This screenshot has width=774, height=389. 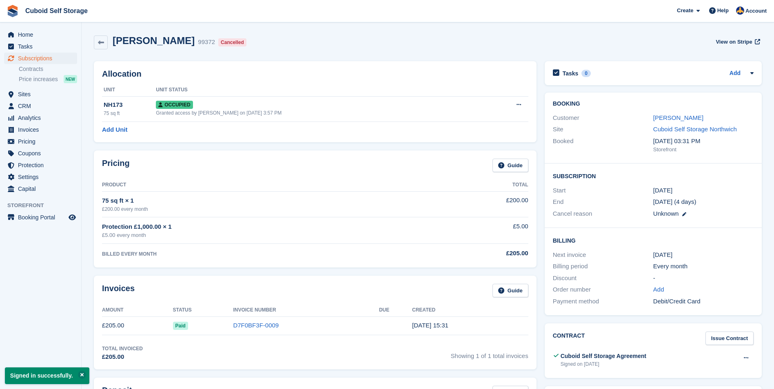 What do you see at coordinates (42, 35) in the screenshot?
I see `span: Home` at bounding box center [42, 35].